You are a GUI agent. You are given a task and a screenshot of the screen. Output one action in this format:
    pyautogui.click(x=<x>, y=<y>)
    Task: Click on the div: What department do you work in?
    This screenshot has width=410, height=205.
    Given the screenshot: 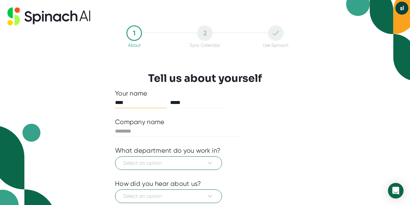 What is the action you would take?
    pyautogui.click(x=168, y=150)
    